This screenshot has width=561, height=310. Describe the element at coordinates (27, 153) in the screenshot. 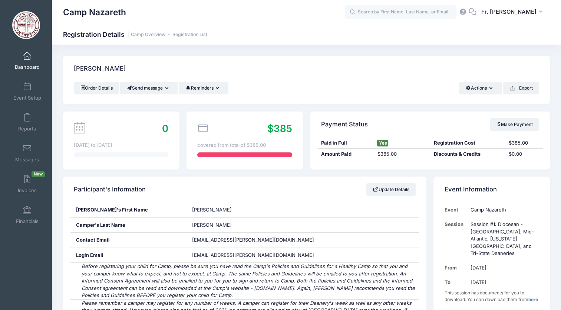

I see `a: Messages` at that location.